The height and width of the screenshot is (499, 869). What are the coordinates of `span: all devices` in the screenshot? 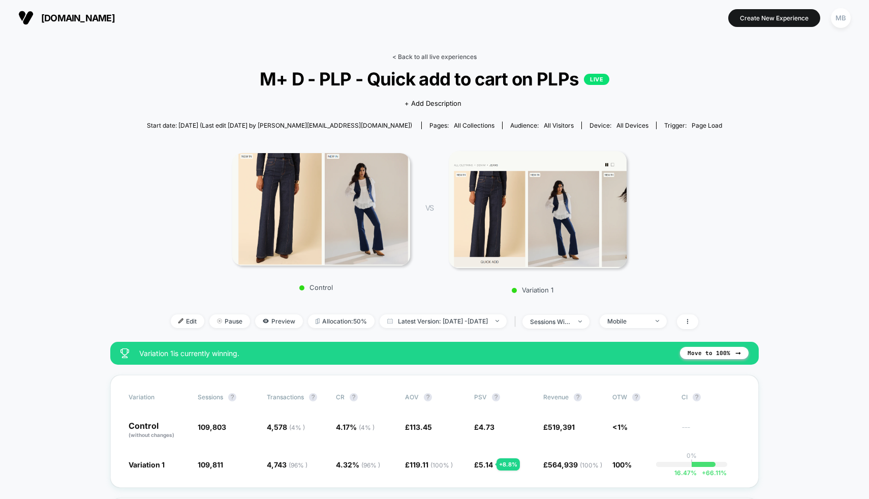 It's located at (632, 125).